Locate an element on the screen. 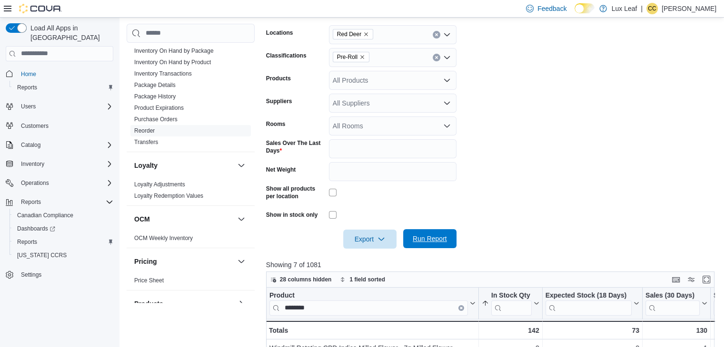 This screenshot has height=347, width=724. button: Enter fullscreen is located at coordinates (706, 280).